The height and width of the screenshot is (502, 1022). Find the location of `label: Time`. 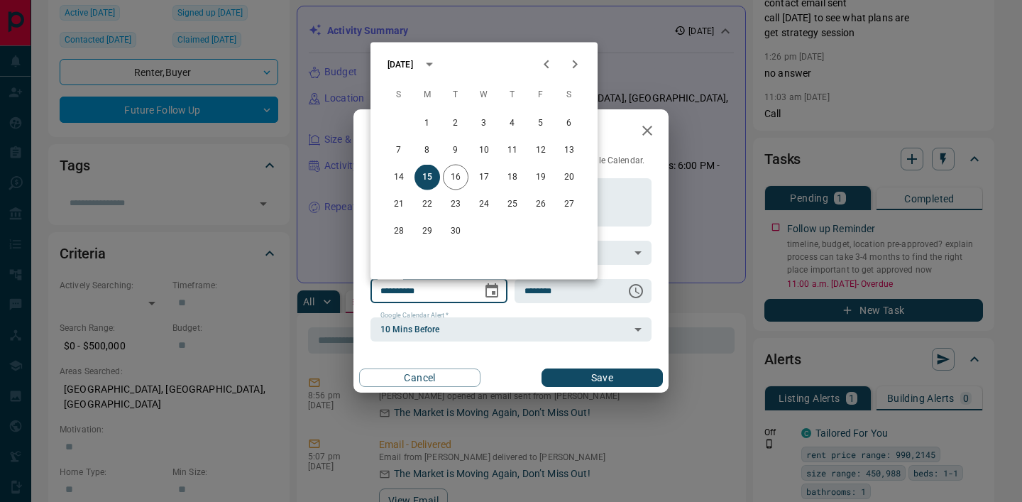

label: Time is located at coordinates (534, 277).